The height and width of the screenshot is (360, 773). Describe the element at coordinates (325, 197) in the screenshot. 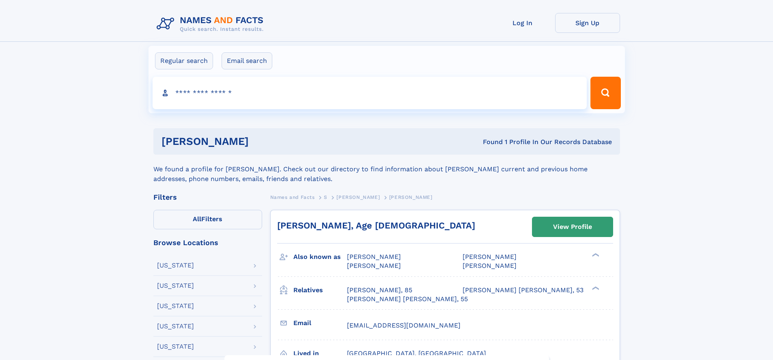

I see `a: S` at that location.